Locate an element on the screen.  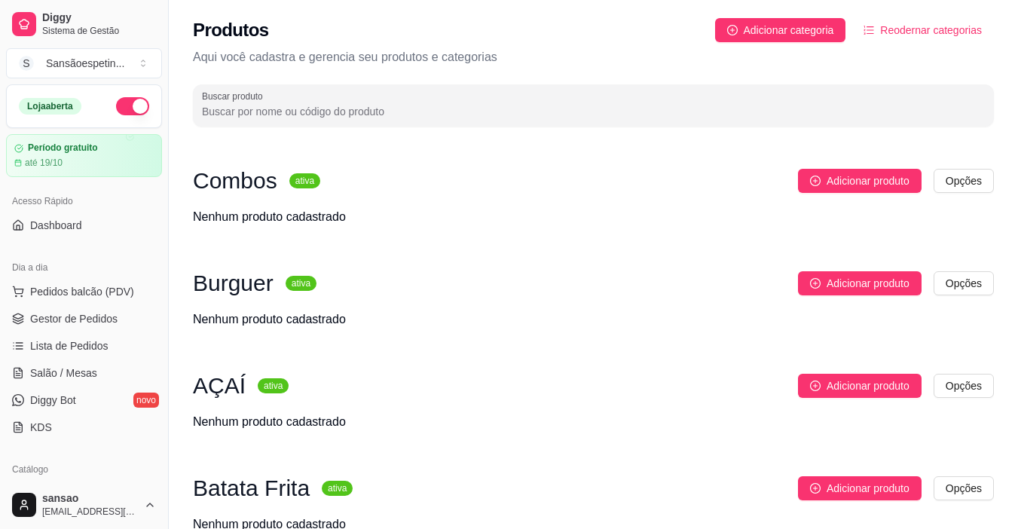
h3: Combos is located at coordinates (235, 181).